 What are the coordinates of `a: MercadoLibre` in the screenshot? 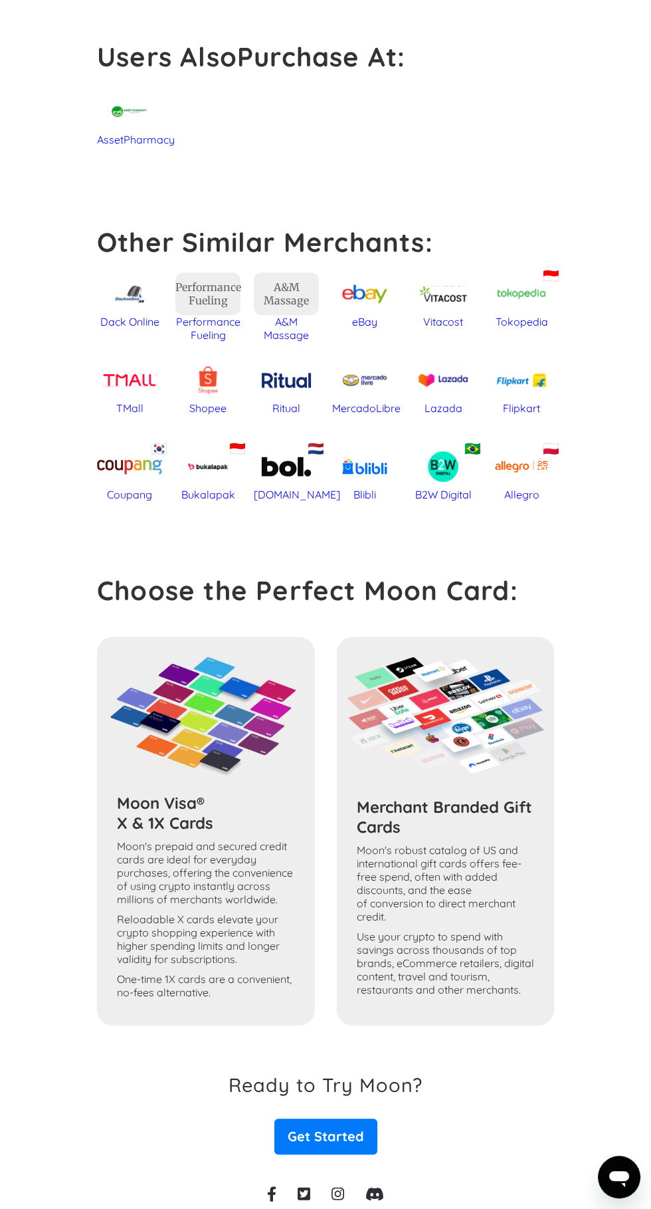 It's located at (365, 387).